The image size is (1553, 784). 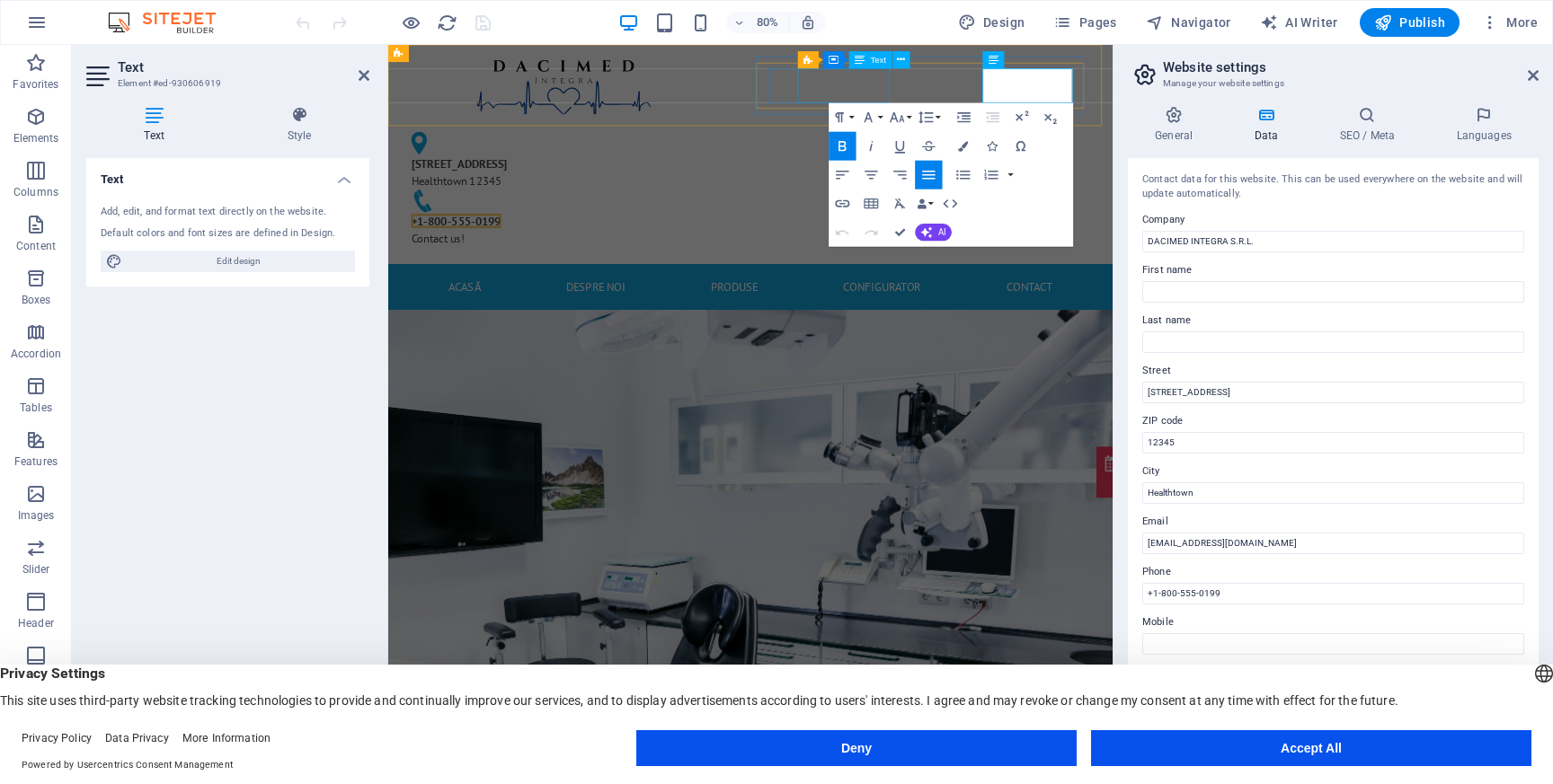 I want to click on p: Header, so click(x=36, y=623).